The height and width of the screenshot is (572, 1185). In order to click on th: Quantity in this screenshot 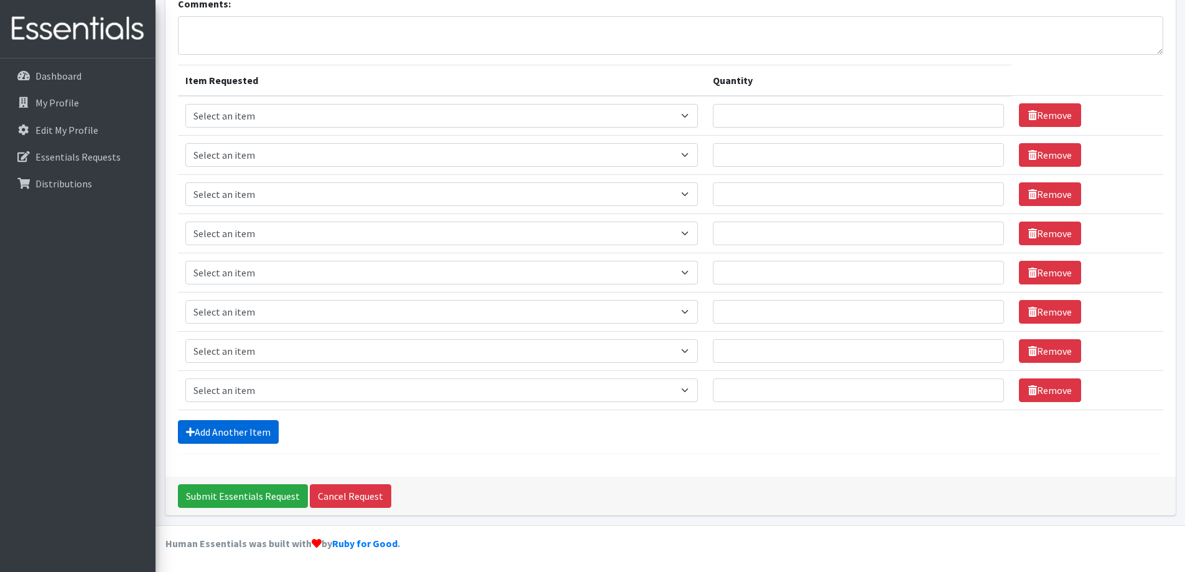, I will do `click(859, 80)`.